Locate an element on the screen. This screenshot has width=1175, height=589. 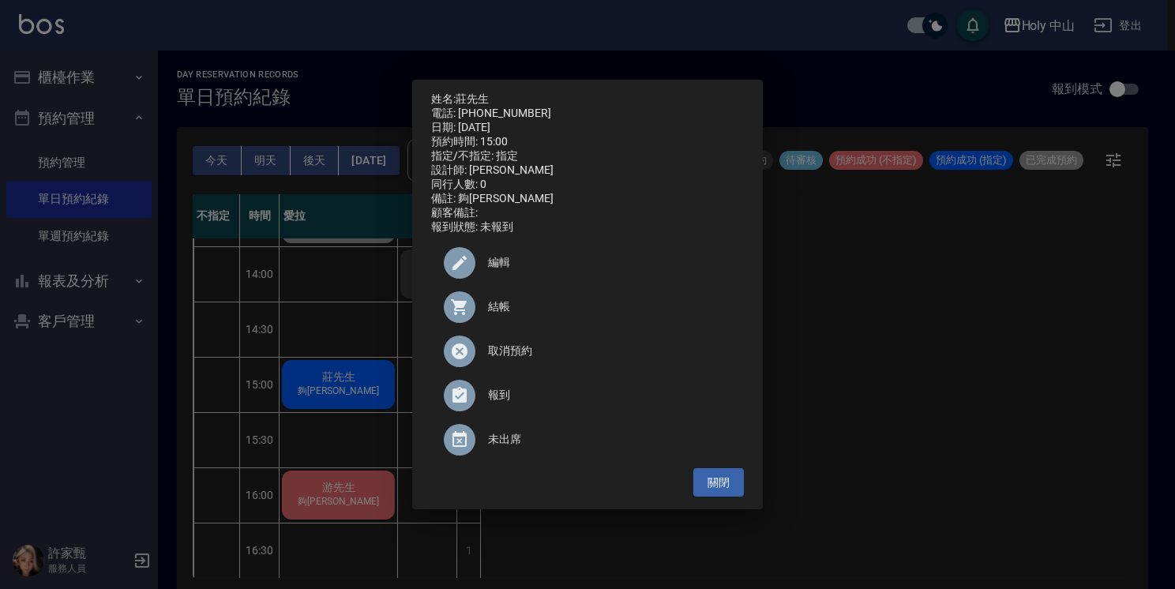
a: 結帳 is located at coordinates (587, 307).